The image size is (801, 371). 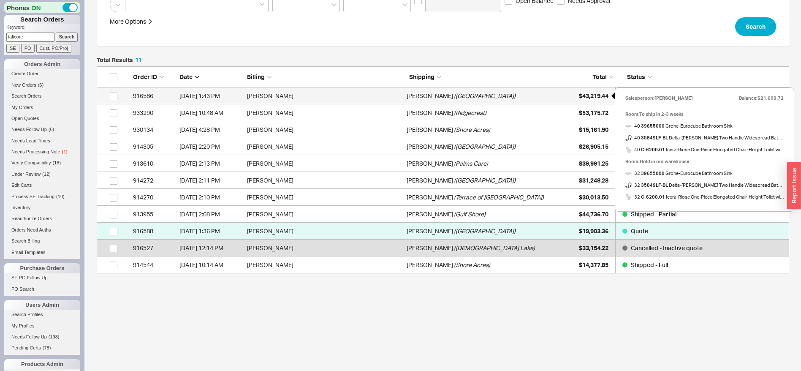 I want to click on div: Orders Admin, so click(x=42, y=64).